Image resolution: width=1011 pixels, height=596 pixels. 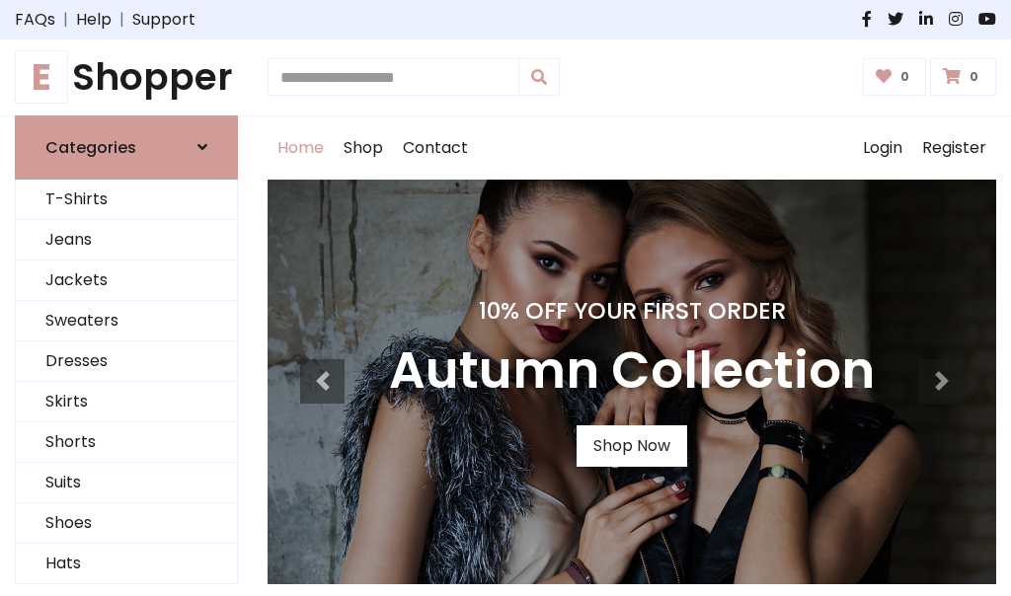 What do you see at coordinates (41, 77) in the screenshot?
I see `span: E` at bounding box center [41, 77].